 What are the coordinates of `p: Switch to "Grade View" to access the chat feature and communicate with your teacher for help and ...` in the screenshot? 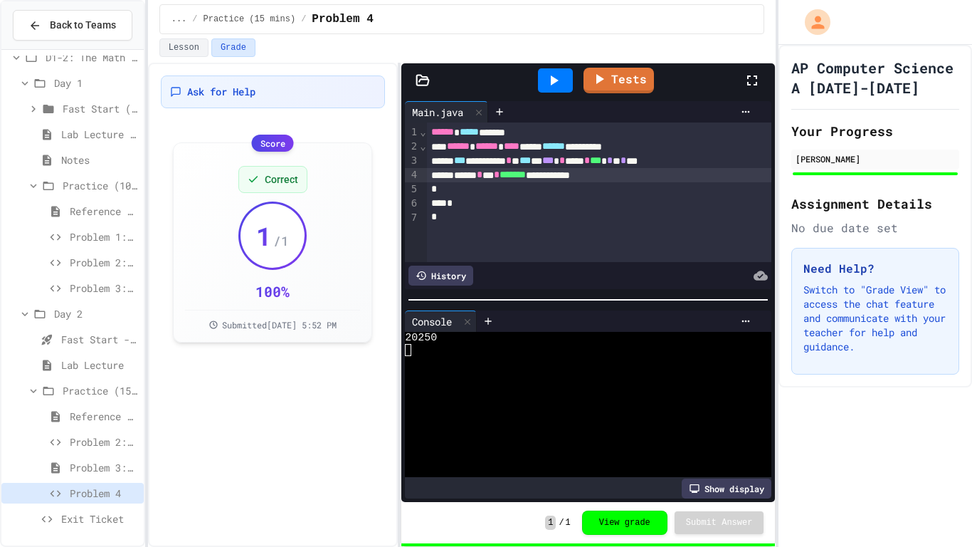 It's located at (875, 318).